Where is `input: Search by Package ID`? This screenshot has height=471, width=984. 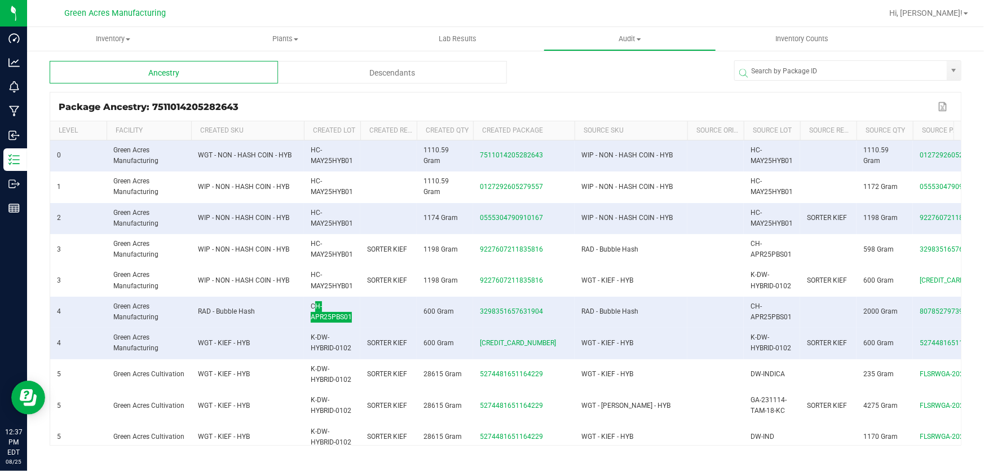 input: Search by Package ID is located at coordinates (841, 71).